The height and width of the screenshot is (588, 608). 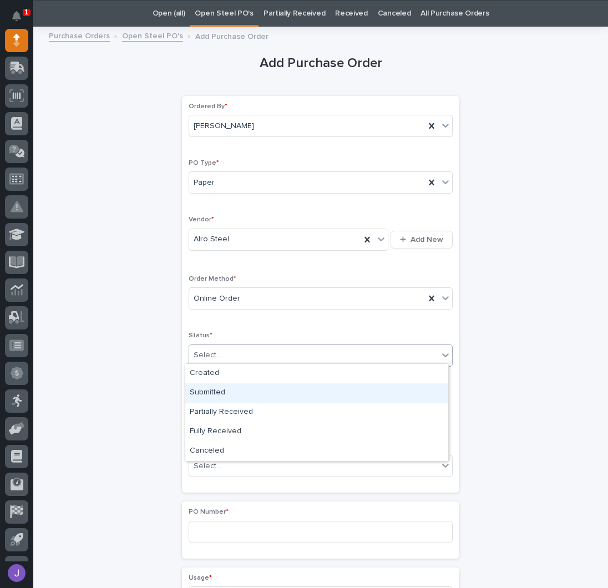 I want to click on a: All Purchase Orders, so click(x=454, y=13).